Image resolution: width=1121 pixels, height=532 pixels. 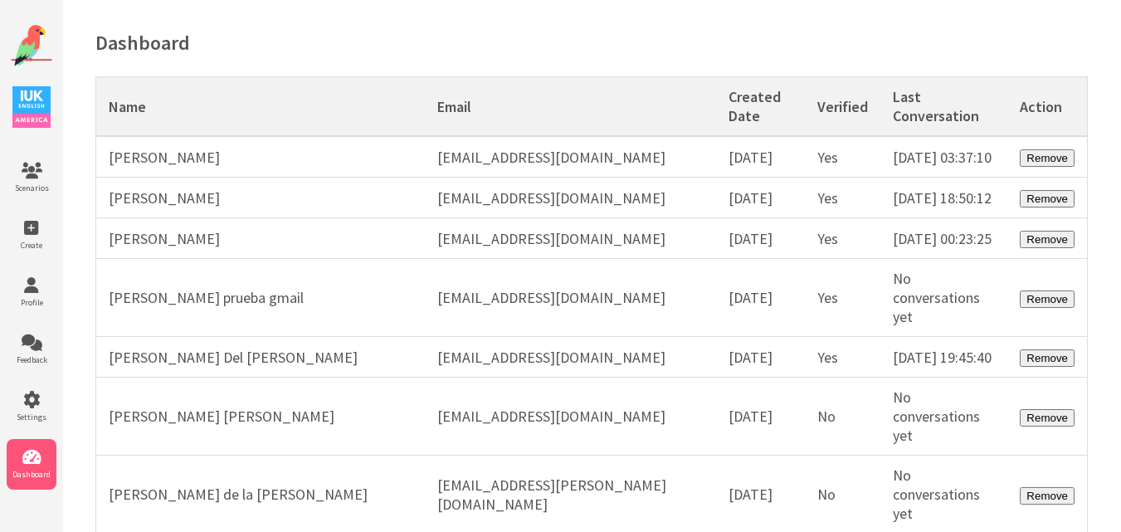 What do you see at coordinates (1047, 107) in the screenshot?
I see `th: Action` at bounding box center [1047, 107].